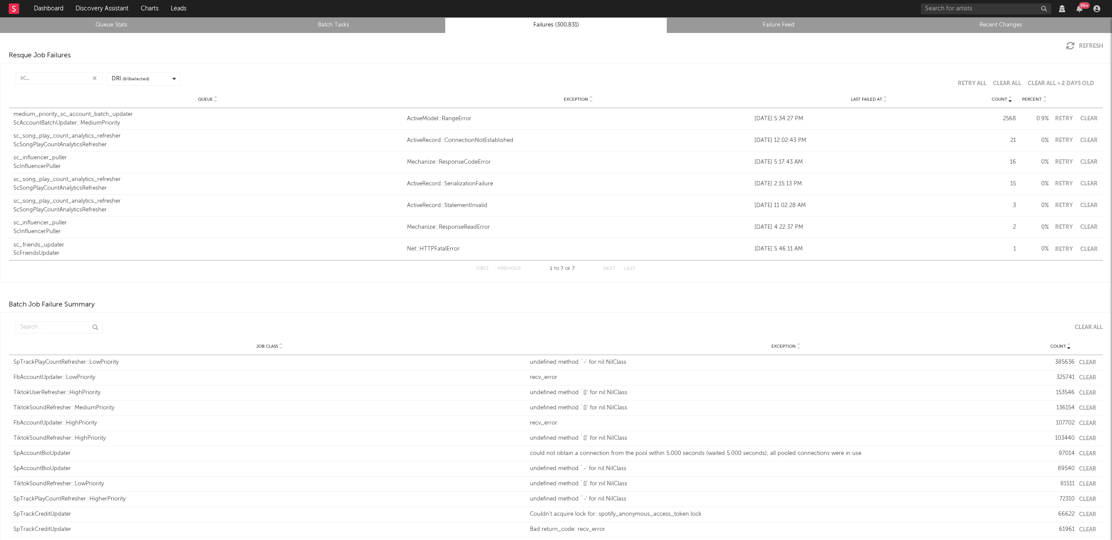 Image resolution: width=1112 pixels, height=540 pixels. I want to click on div: sc_influencer_puller, so click(208, 158).